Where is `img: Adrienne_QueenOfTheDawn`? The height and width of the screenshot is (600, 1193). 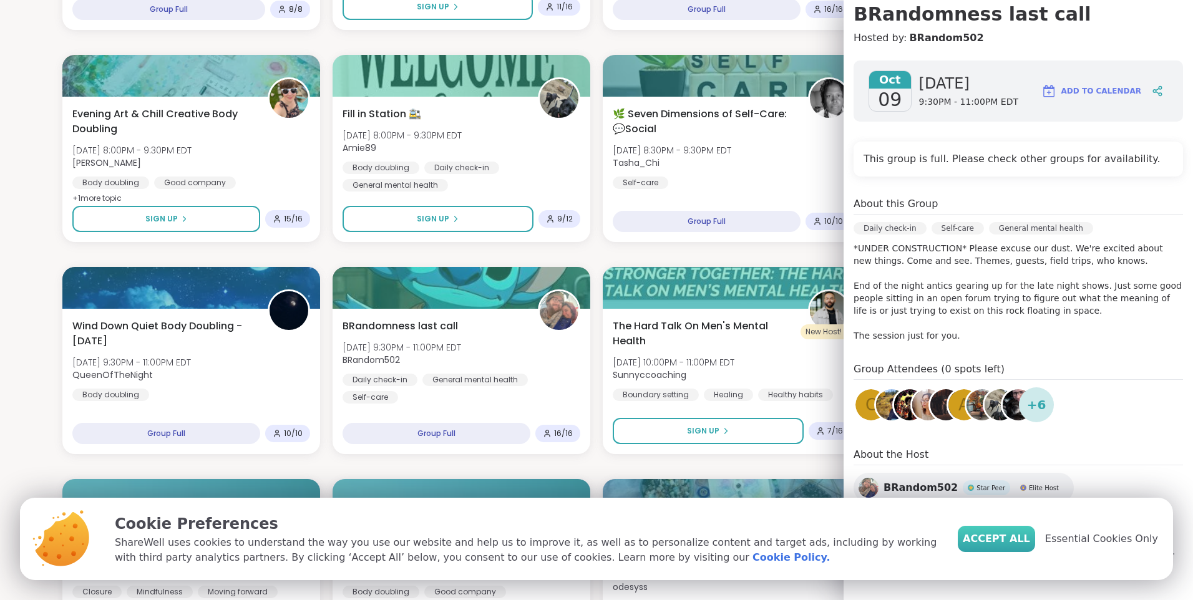 img: Adrienne_QueenOfTheDawn is located at coordinates (289, 99).